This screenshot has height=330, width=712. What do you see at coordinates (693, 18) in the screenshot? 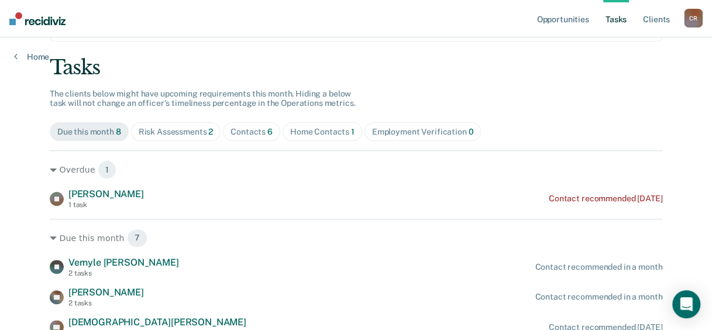
I see `button: CR` at bounding box center [693, 18].